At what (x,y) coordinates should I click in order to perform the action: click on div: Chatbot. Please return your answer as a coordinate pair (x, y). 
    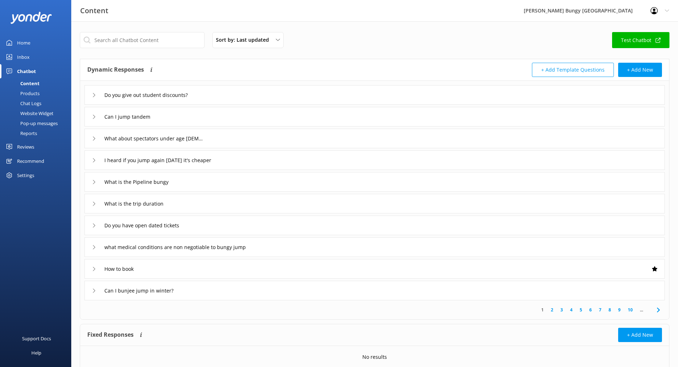
    Looking at the image, I should click on (26, 71).